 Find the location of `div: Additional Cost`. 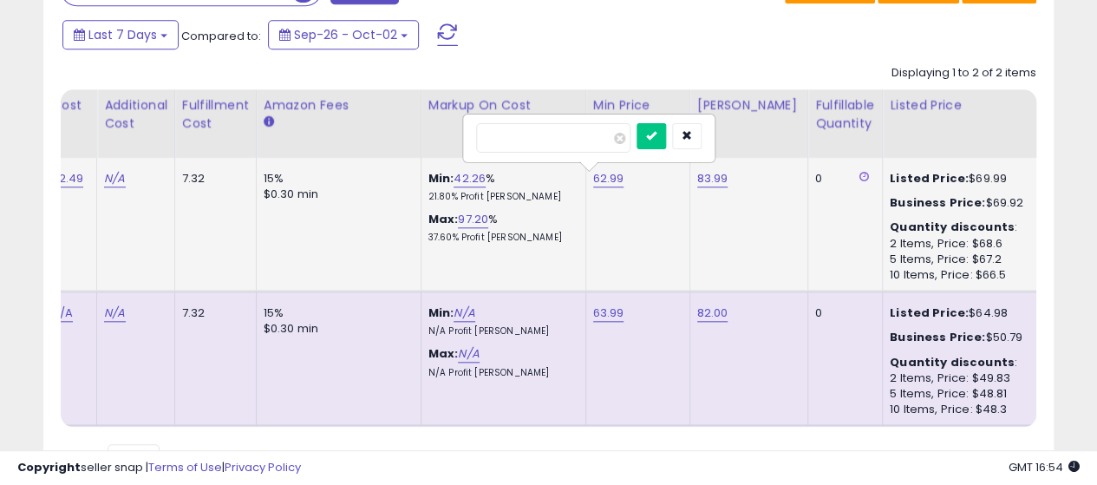

div: Additional Cost is located at coordinates (135, 115).